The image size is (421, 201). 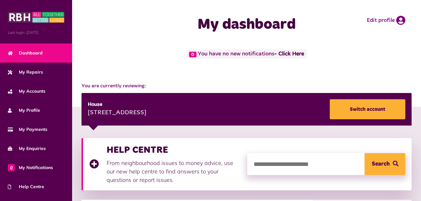 What do you see at coordinates (25, 53) in the screenshot?
I see `span: Dashboard` at bounding box center [25, 53].